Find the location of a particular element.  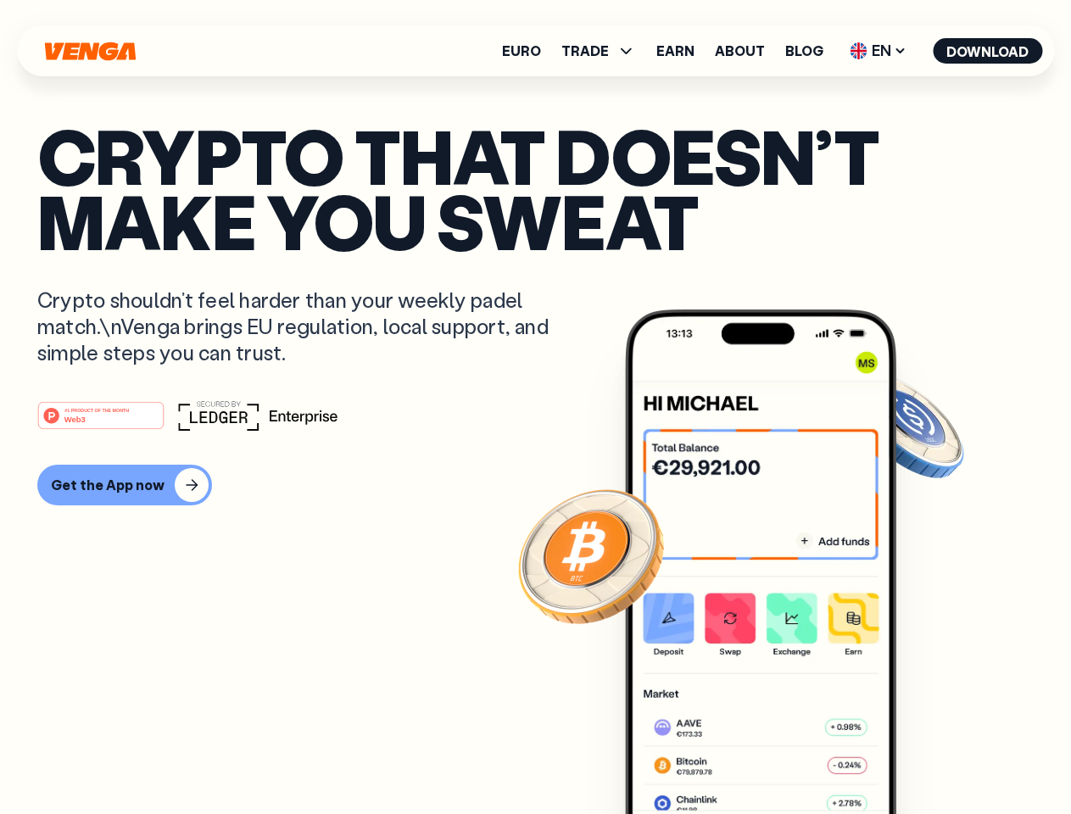

a: #1 PRODUCT OF THE MONTHWeb3 is located at coordinates (101, 422).